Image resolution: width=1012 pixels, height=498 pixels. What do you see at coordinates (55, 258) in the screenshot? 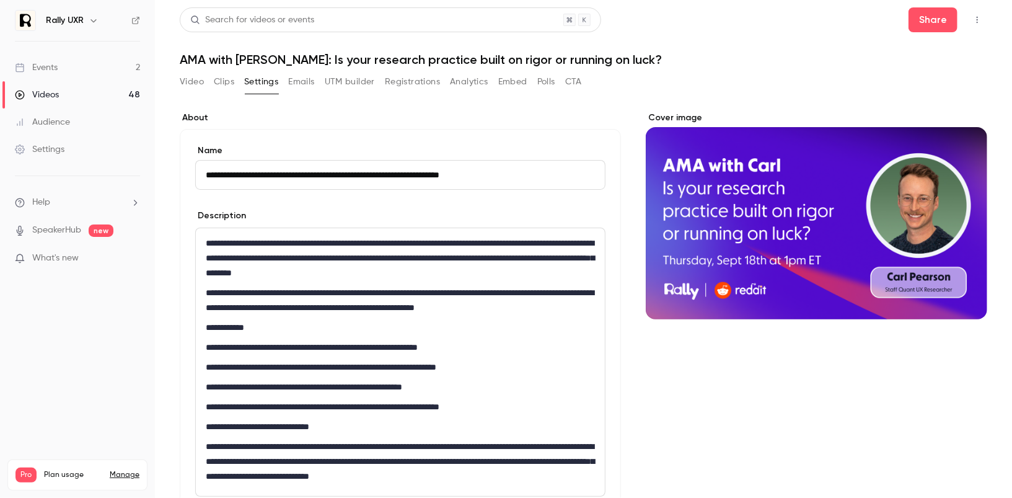
I see `span: What's new` at bounding box center [55, 258].